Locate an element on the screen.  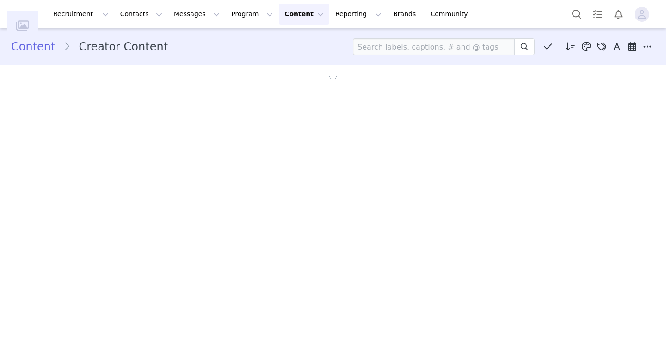
button: Recruitment is located at coordinates (81, 14).